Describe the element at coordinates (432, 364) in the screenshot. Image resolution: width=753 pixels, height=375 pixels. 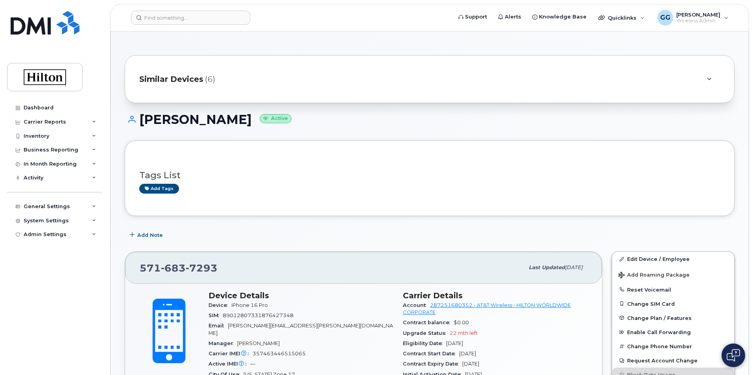
I see `span: Contract Expiry Date` at that location.